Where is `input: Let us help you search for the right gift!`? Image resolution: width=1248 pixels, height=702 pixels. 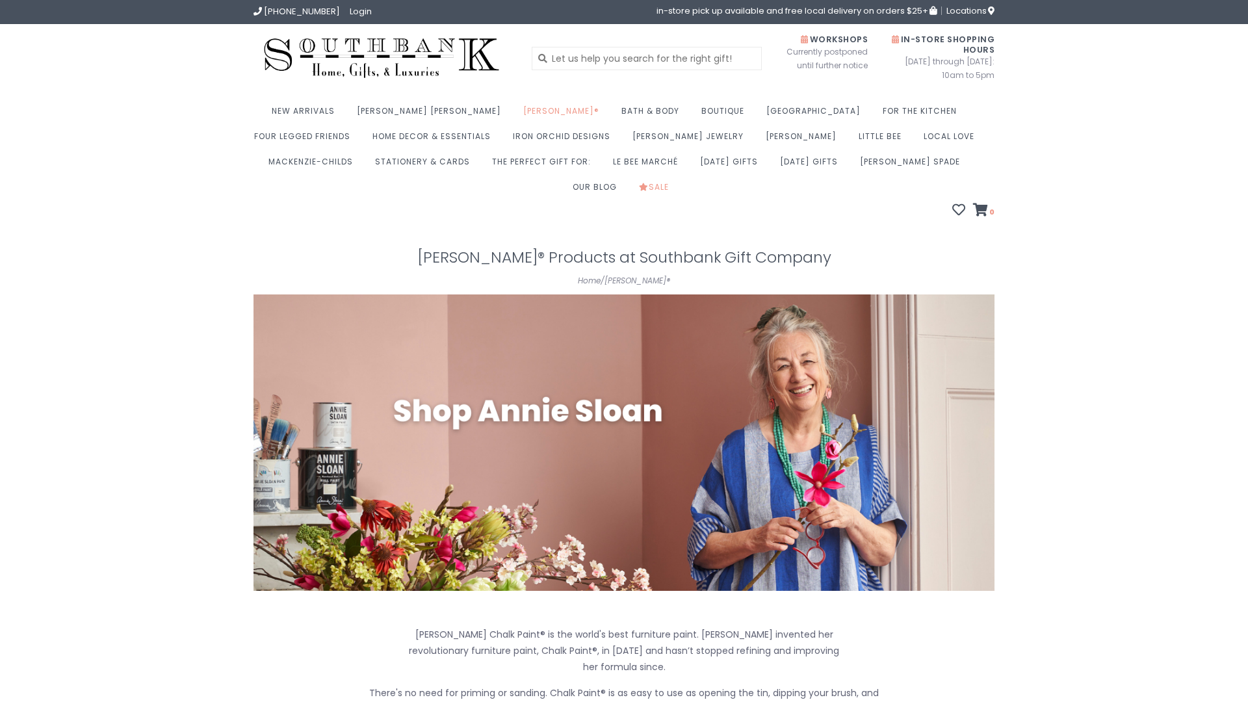
input: Let us help you search for the right gift! is located at coordinates (647, 59).